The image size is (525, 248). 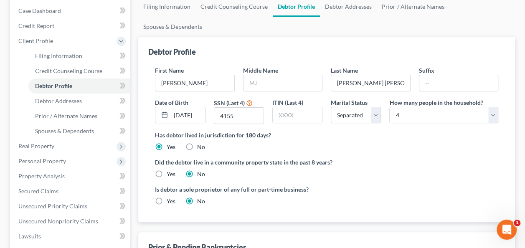 I want to click on label: Marital Status, so click(x=349, y=102).